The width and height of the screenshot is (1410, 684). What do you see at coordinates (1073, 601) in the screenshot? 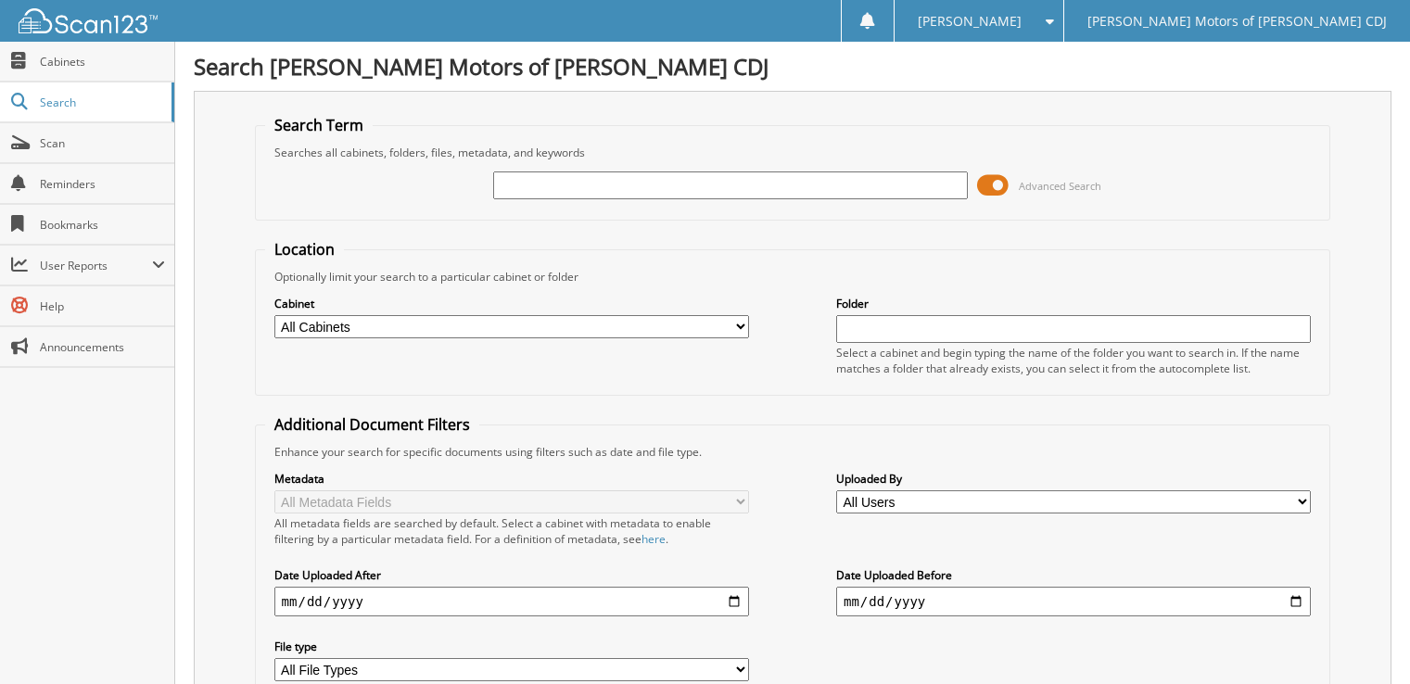
I see `input: end` at bounding box center [1073, 601].